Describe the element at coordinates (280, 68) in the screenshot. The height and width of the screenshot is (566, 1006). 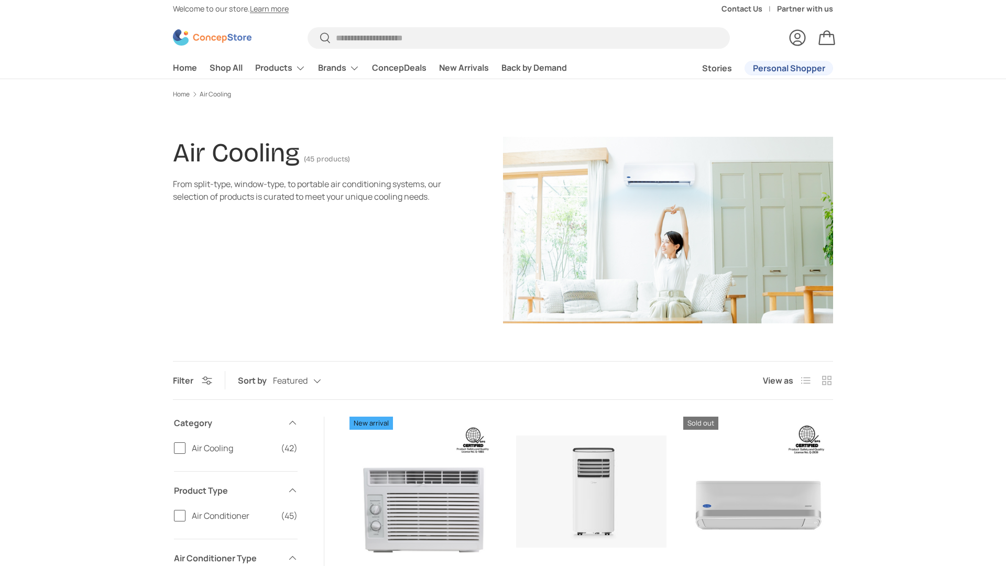
I see `summary: Products` at that location.